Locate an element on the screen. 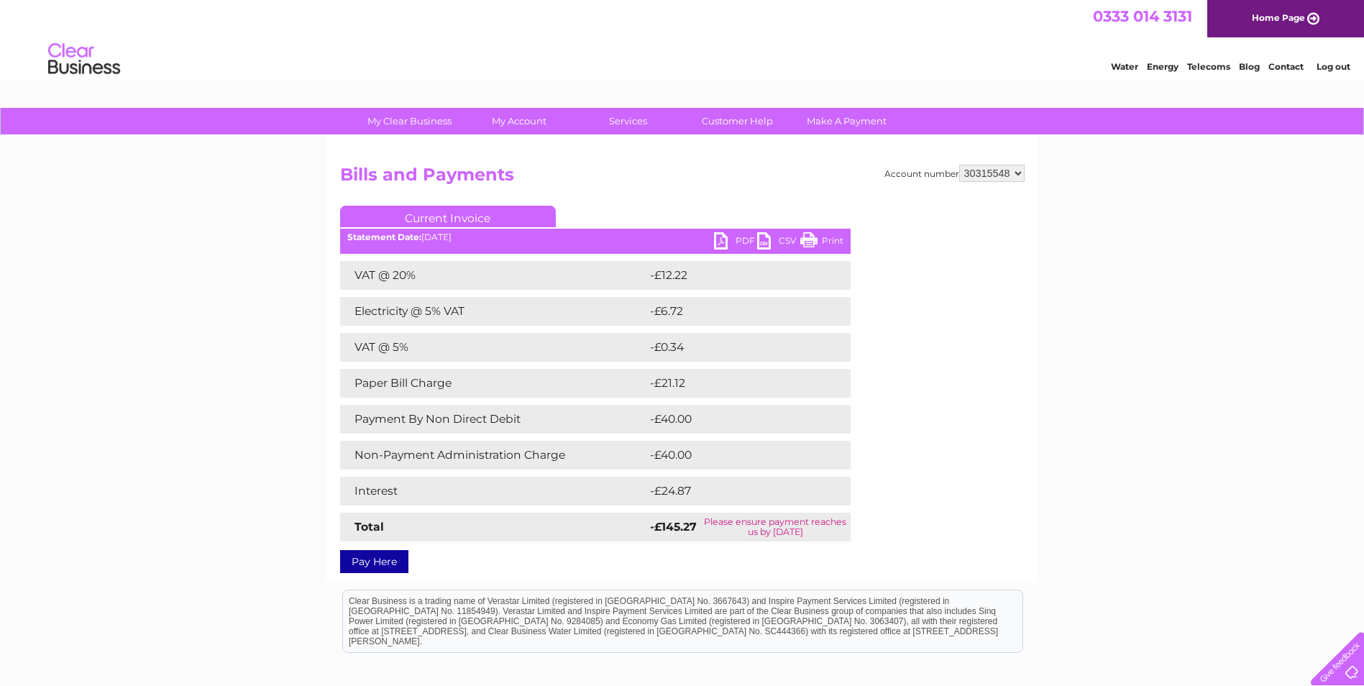  div: Account number is located at coordinates (954, 173).